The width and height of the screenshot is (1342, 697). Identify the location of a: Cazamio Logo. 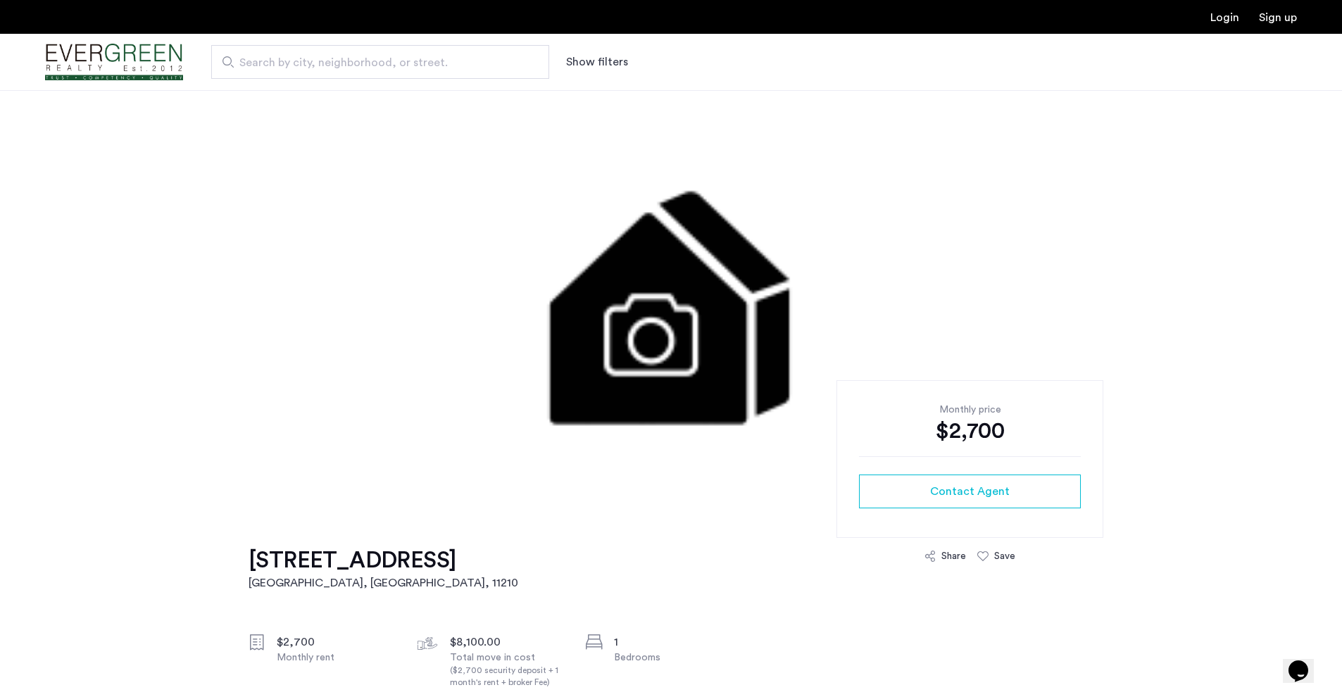
(114, 62).